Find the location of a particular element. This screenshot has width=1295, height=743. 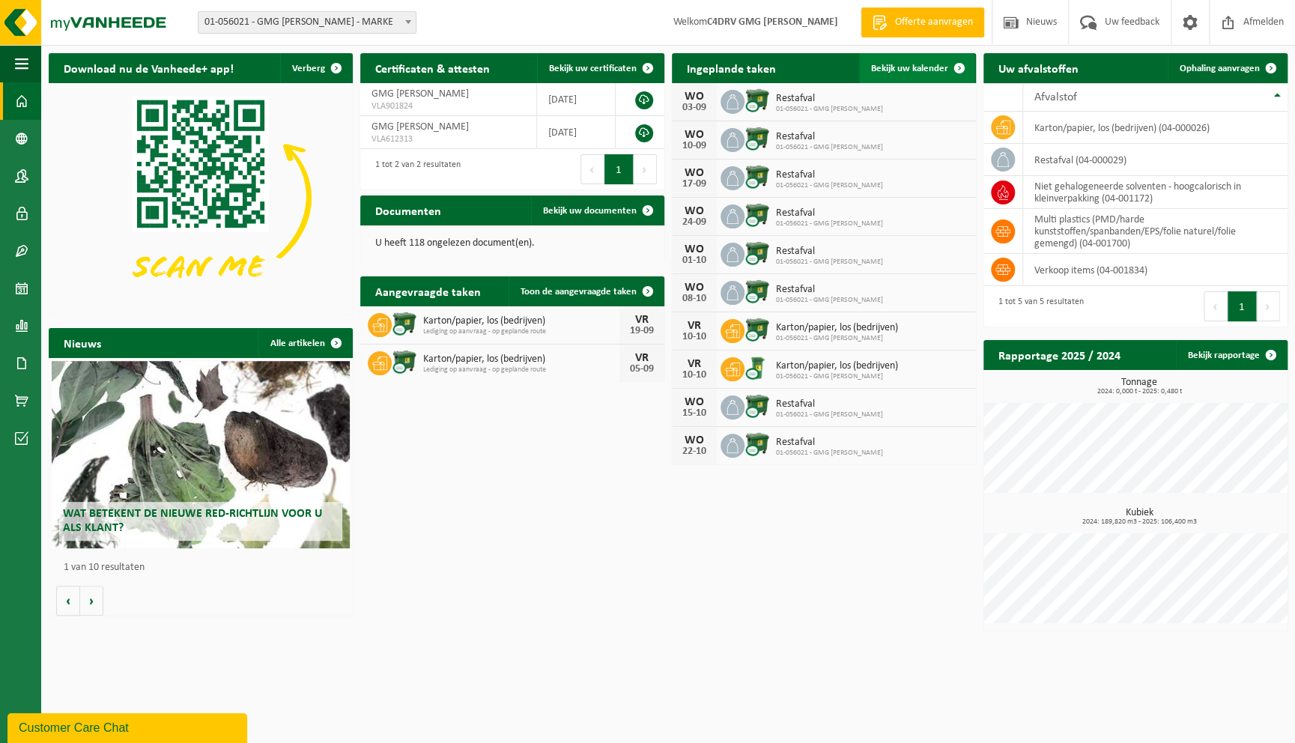

button: Volgende is located at coordinates (91, 601).